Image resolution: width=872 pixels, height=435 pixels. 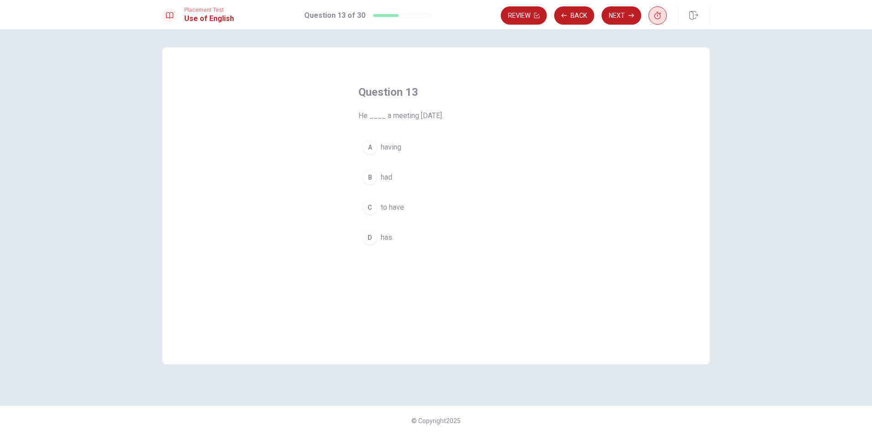 I want to click on button: Ahaving, so click(x=436, y=147).